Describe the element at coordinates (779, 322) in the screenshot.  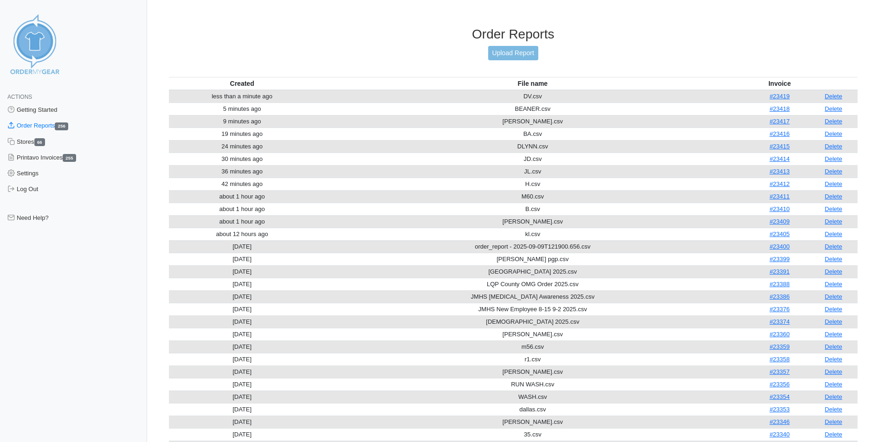
I see `a: #23374` at that location.